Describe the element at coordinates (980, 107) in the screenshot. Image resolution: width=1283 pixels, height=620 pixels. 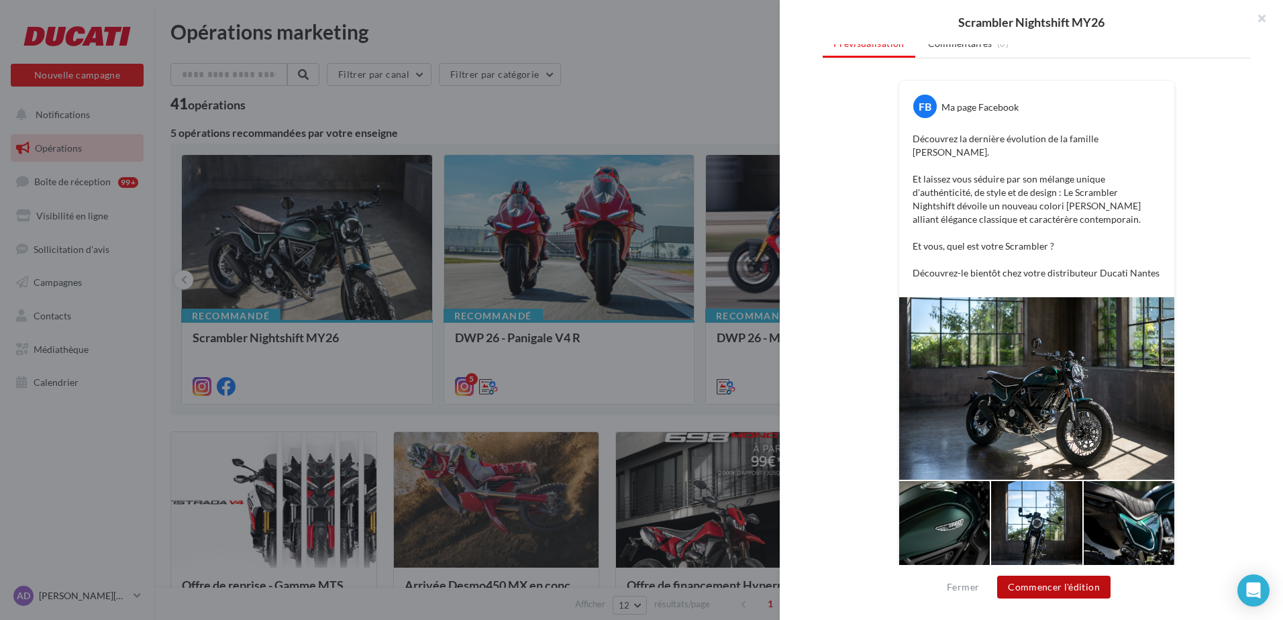
I see `div: Ma page Facebook` at that location.